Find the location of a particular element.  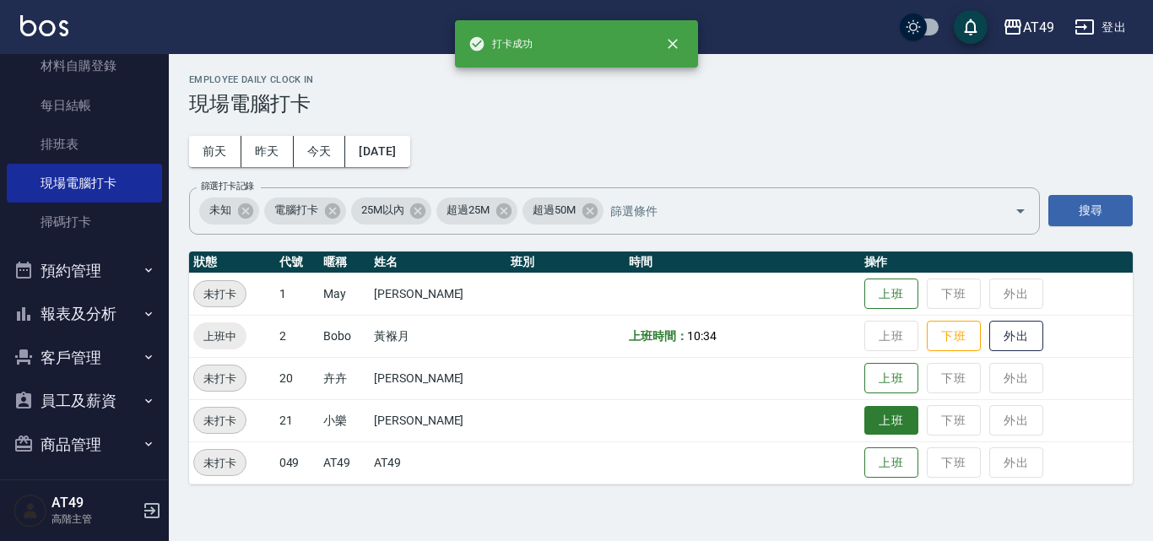

th: 姓名 is located at coordinates (438, 263).